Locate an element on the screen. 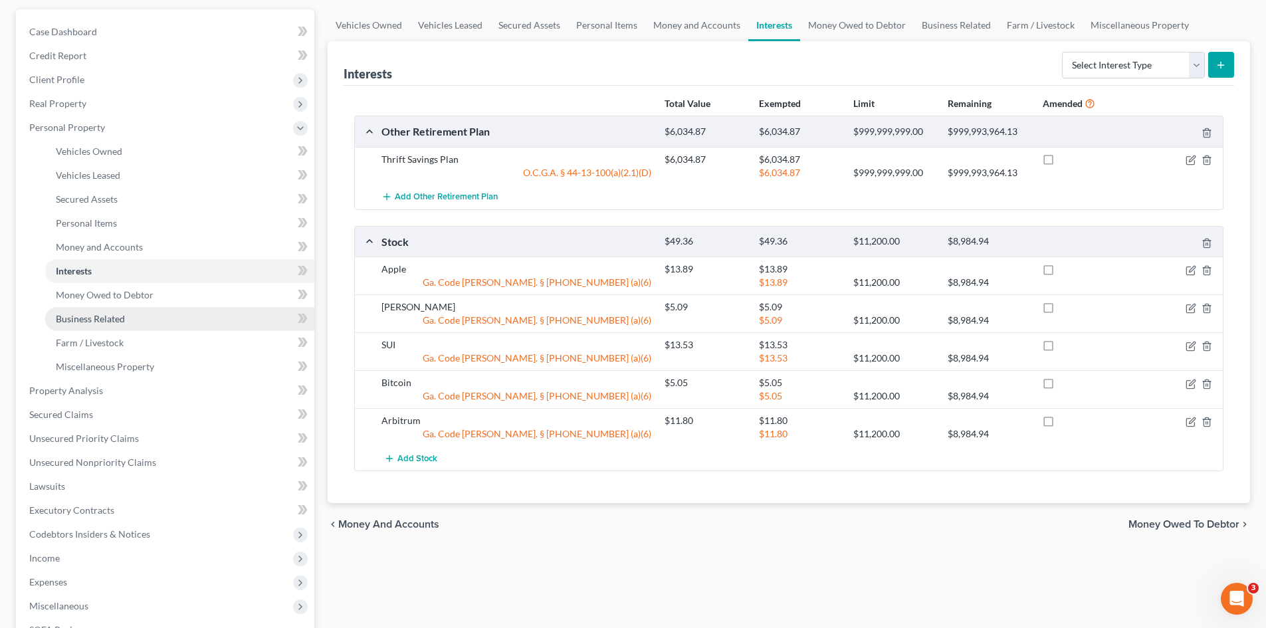  strong: Limit is located at coordinates (864, 103).